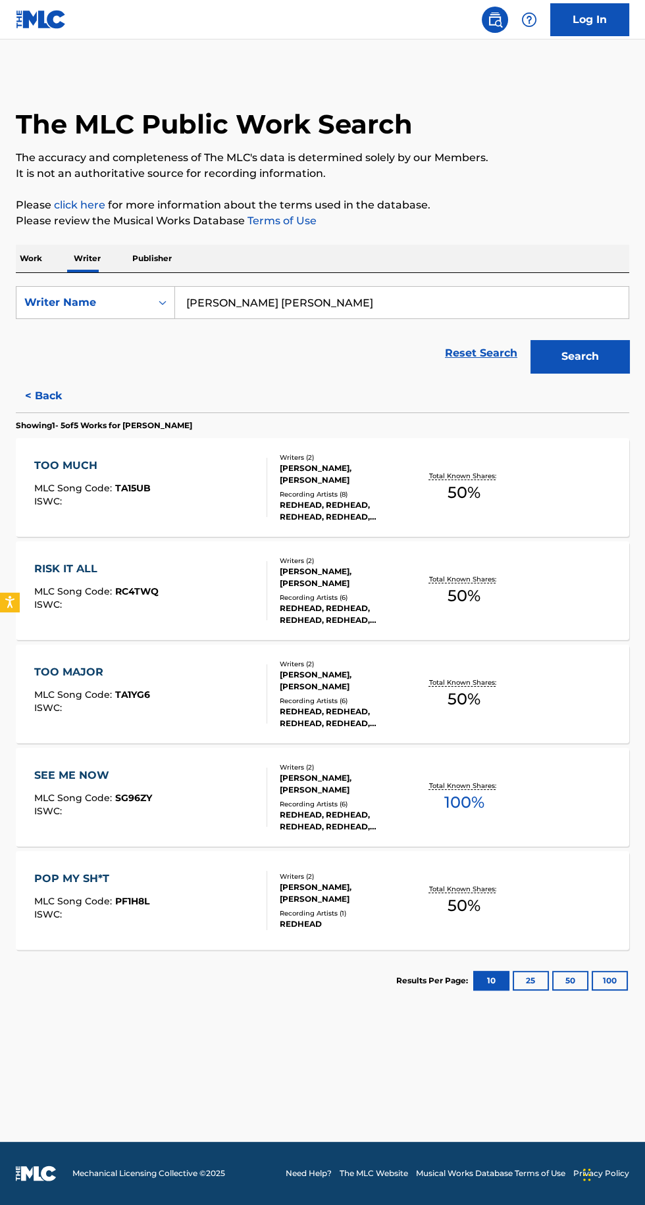  Describe the element at coordinates (87, 259) in the screenshot. I see `p: Writer` at that location.